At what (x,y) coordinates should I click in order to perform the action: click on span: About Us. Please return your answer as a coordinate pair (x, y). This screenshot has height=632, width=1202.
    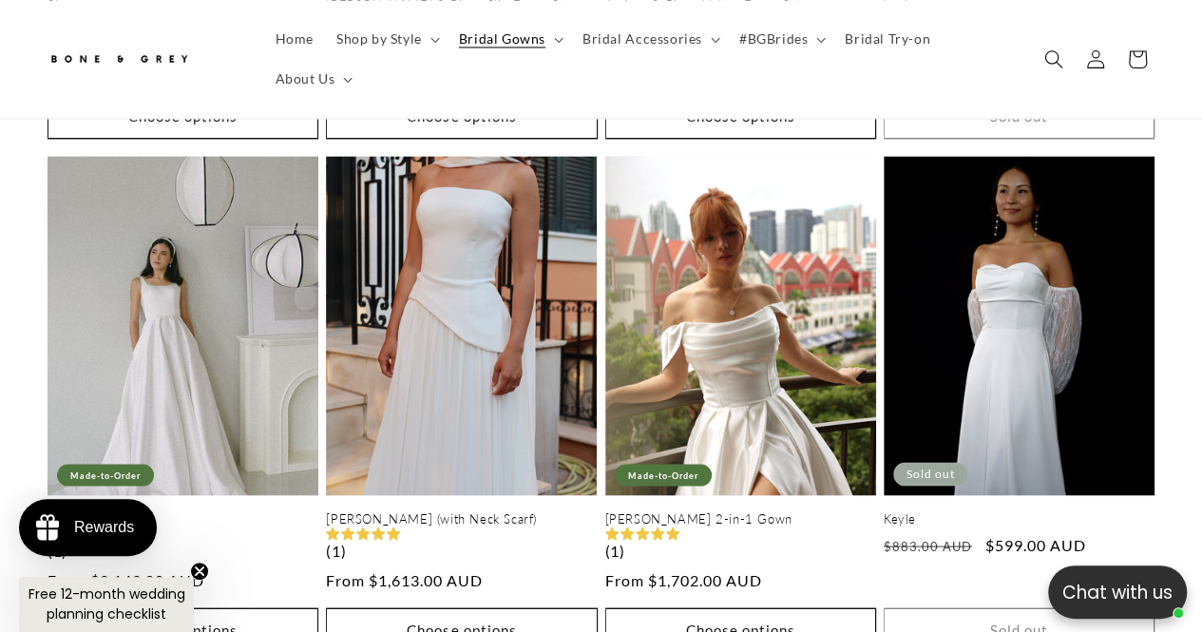
    Looking at the image, I should click on (305, 79).